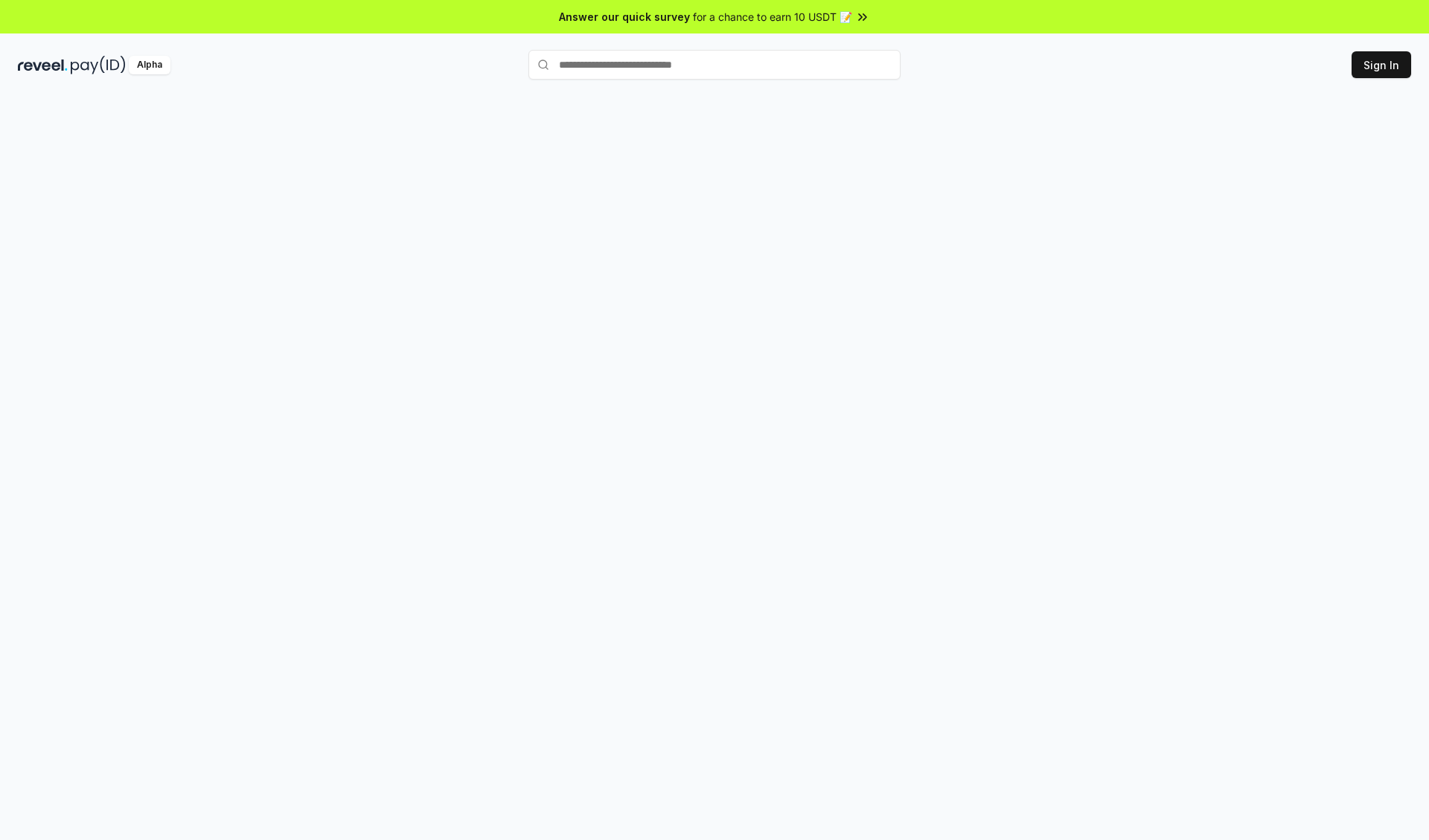  What do you see at coordinates (42, 65) in the screenshot?
I see `img: reveel_dark` at bounding box center [42, 65].